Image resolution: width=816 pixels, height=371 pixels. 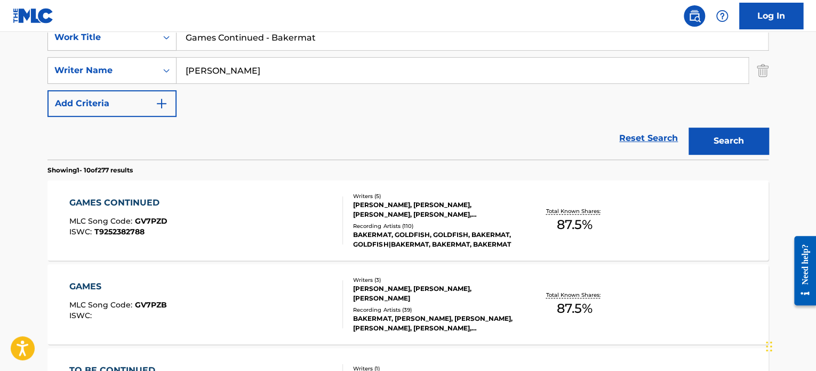 What do you see at coordinates (649, 138) in the screenshot?
I see `a: Reset Search` at bounding box center [649, 138].